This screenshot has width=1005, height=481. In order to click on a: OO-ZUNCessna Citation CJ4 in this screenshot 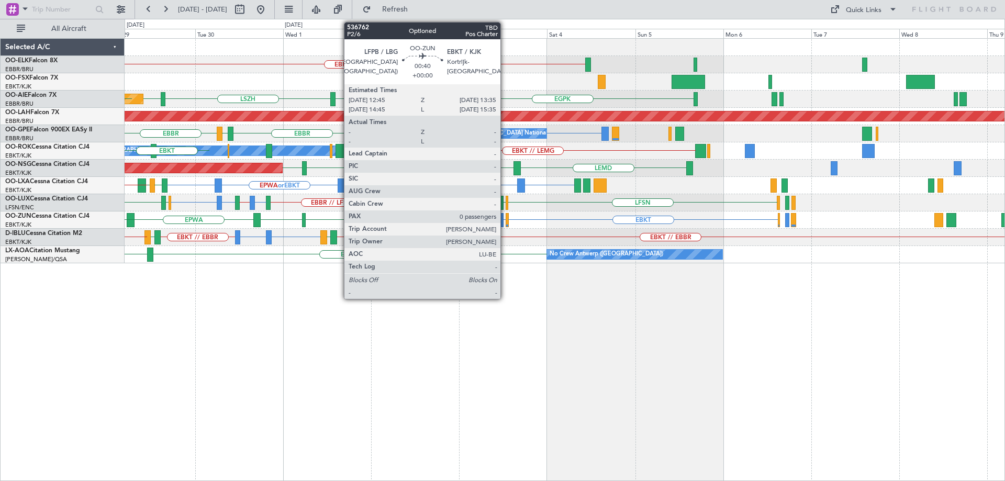, I will do `click(47, 216)`.